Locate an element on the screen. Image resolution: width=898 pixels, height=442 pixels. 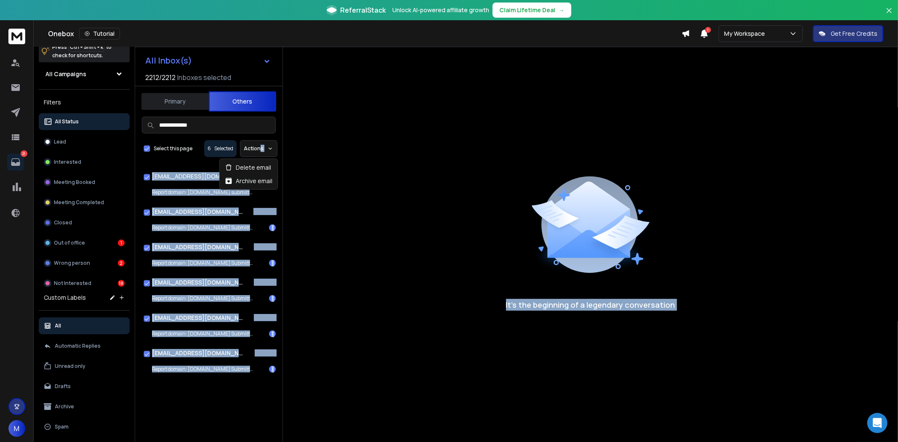
div: Onebox is located at coordinates (365, 34).